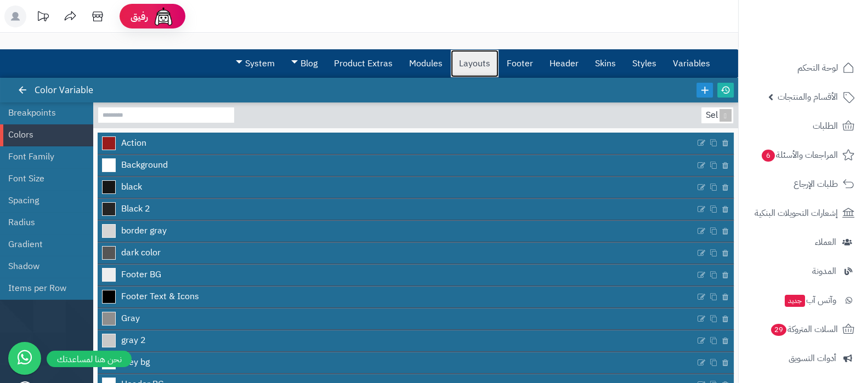 The width and height of the screenshot is (867, 383). Describe the element at coordinates (135, 362) in the screenshot. I see `span: grey bg` at that location.